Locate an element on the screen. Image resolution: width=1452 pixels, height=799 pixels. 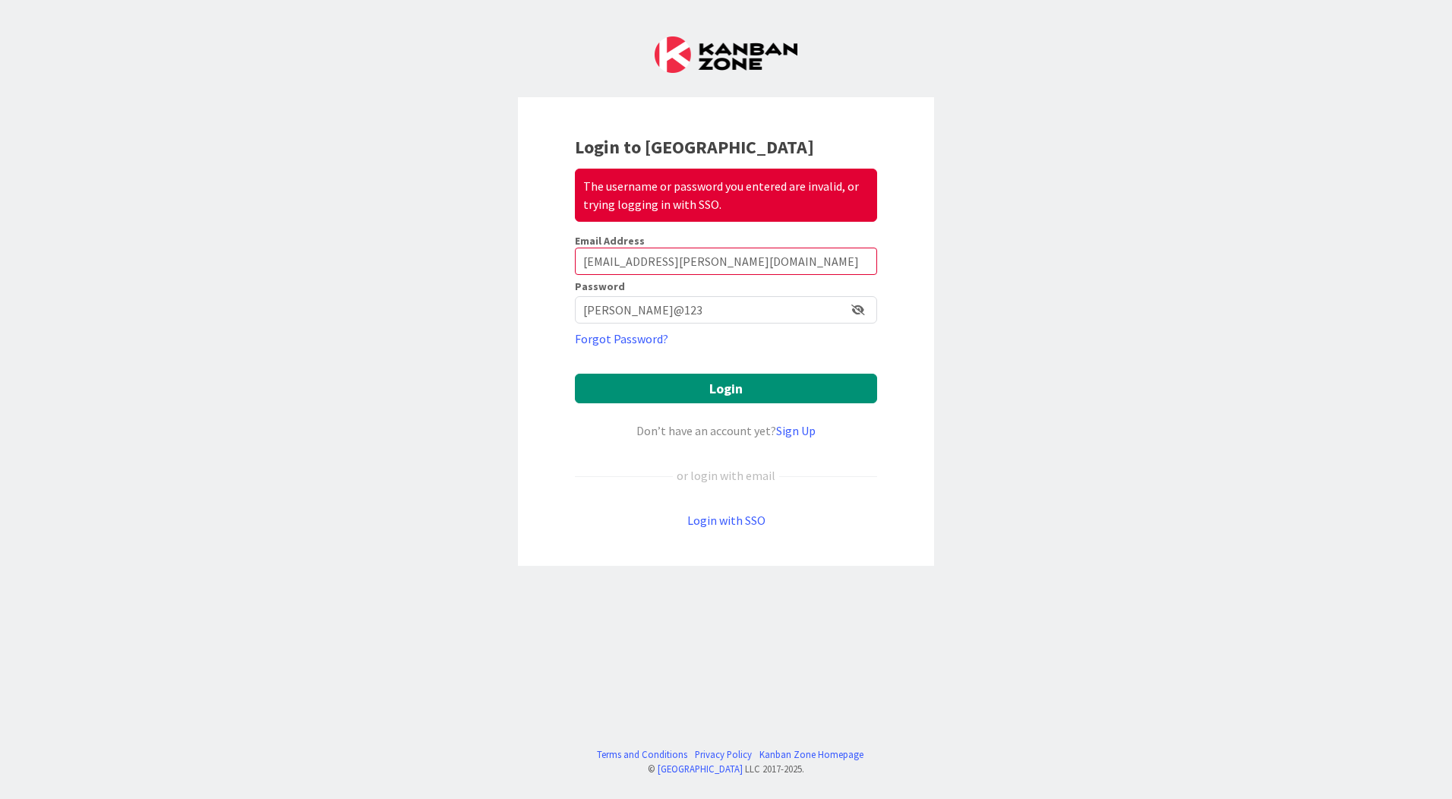
div: Don’t have an account yet? is located at coordinates (726, 431).